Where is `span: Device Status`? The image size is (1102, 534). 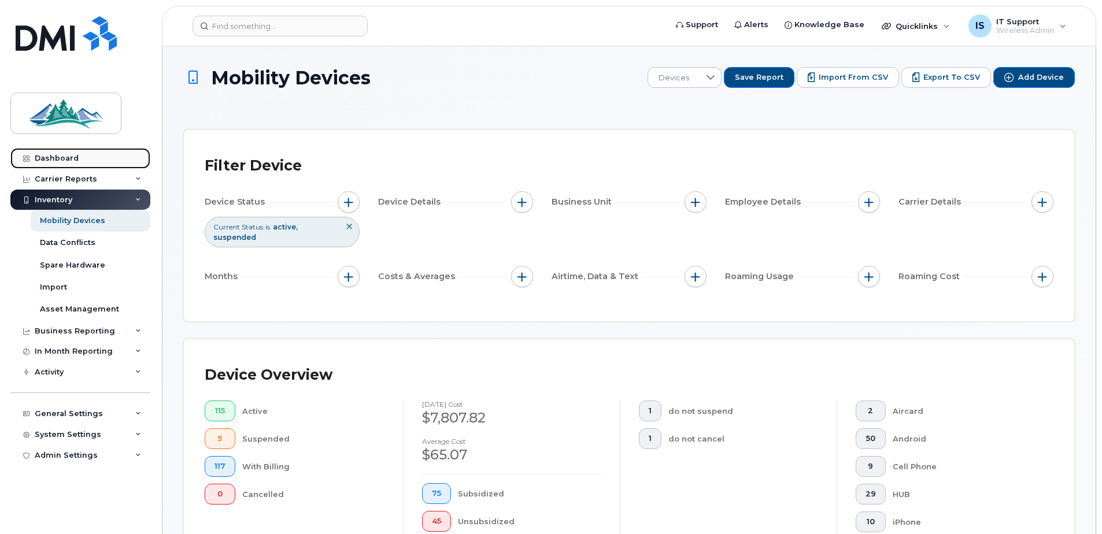 span: Device Status is located at coordinates (236, 202).